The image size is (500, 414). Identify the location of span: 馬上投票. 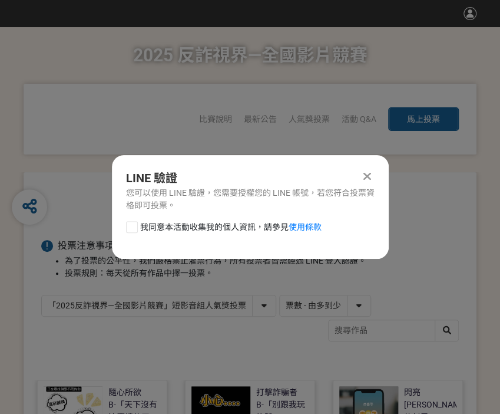
(424, 119).